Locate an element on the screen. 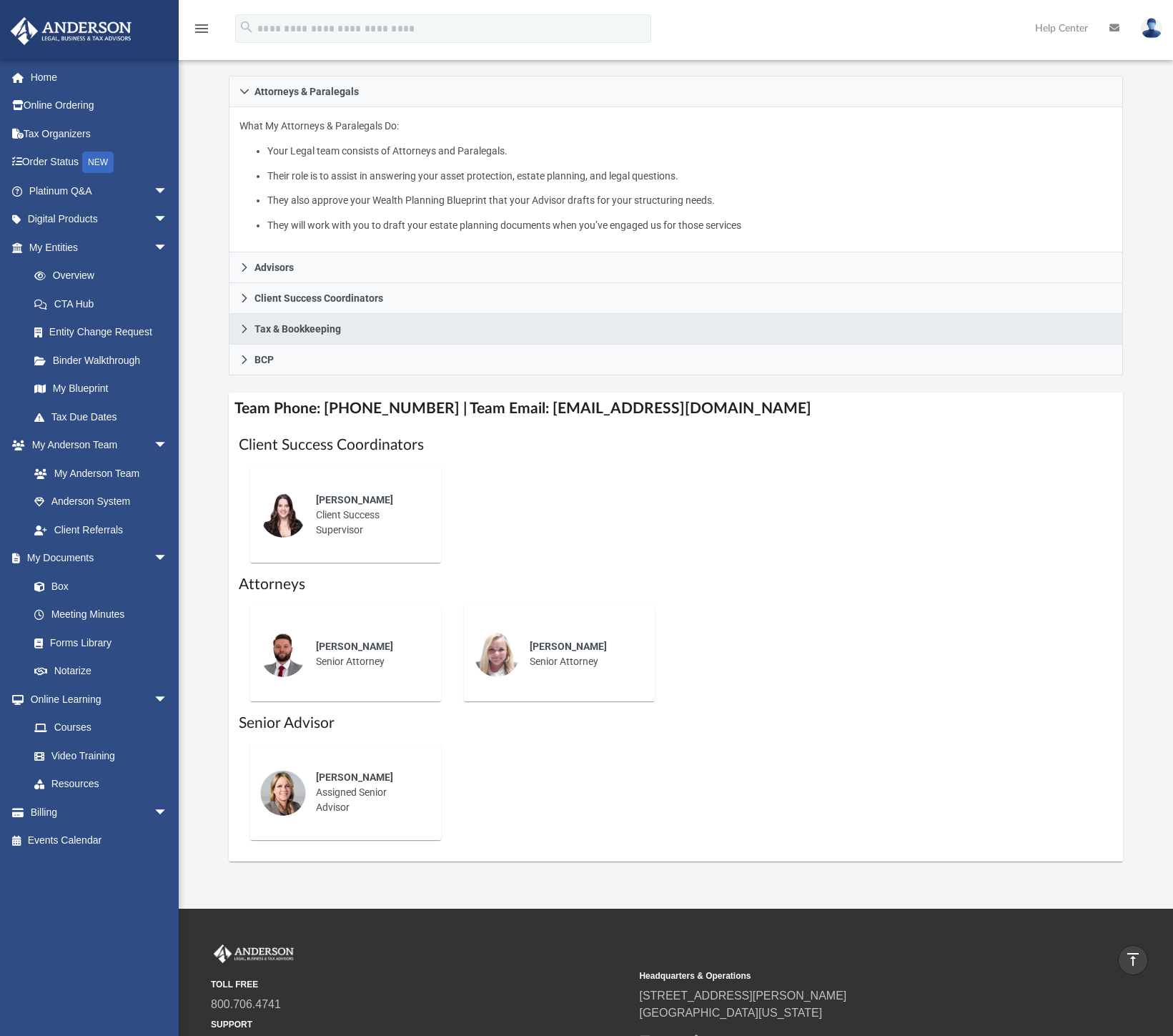 Image resolution: width=1173 pixels, height=1036 pixels. img: User Pic is located at coordinates (1152, 28).